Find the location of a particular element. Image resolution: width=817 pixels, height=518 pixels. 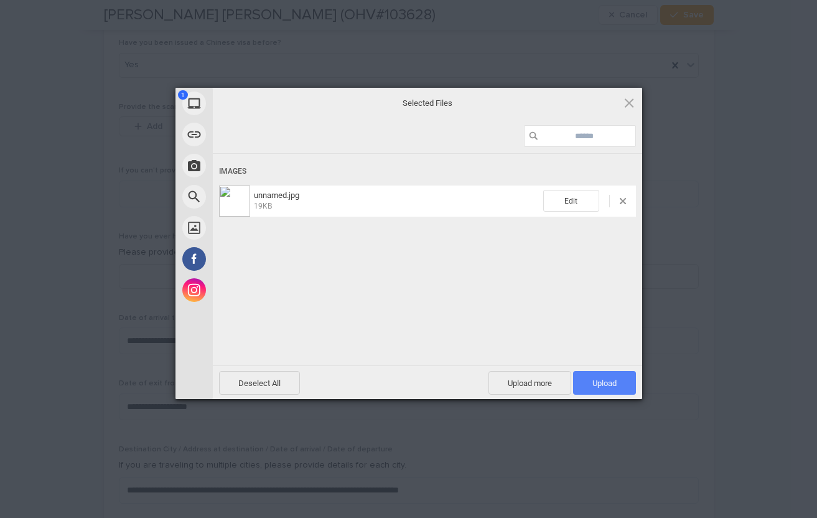

span: Edit is located at coordinates (571, 200).